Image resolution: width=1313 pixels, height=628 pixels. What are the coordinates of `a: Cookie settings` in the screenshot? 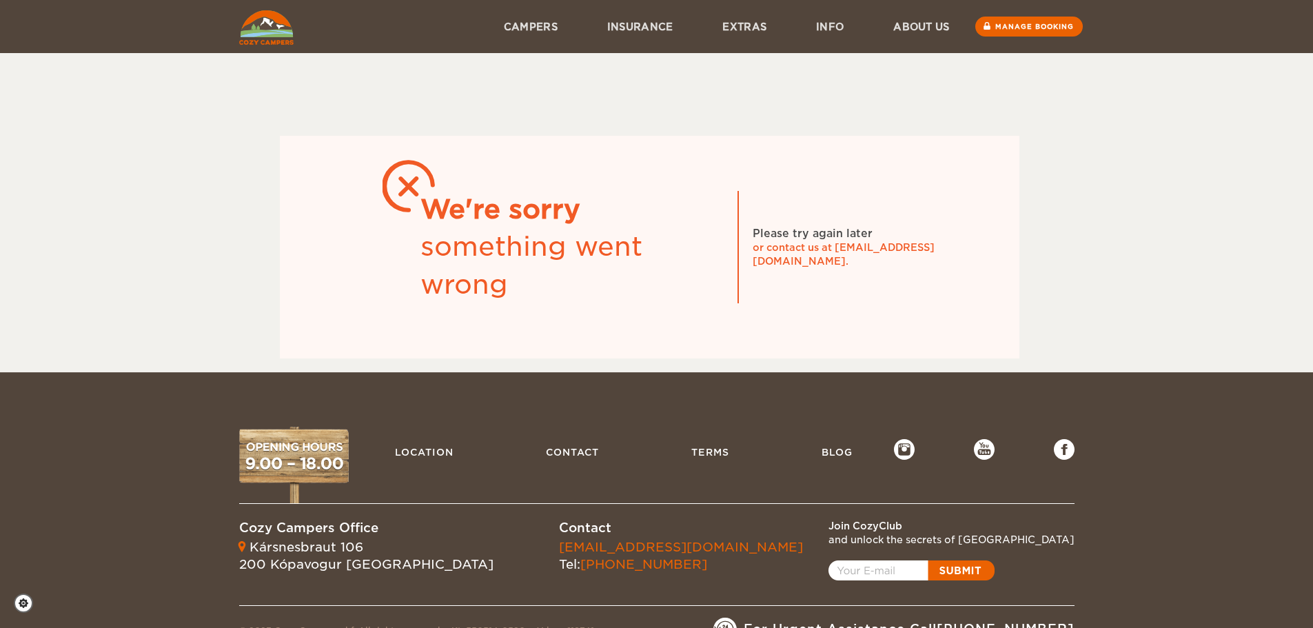 It's located at (28, 603).